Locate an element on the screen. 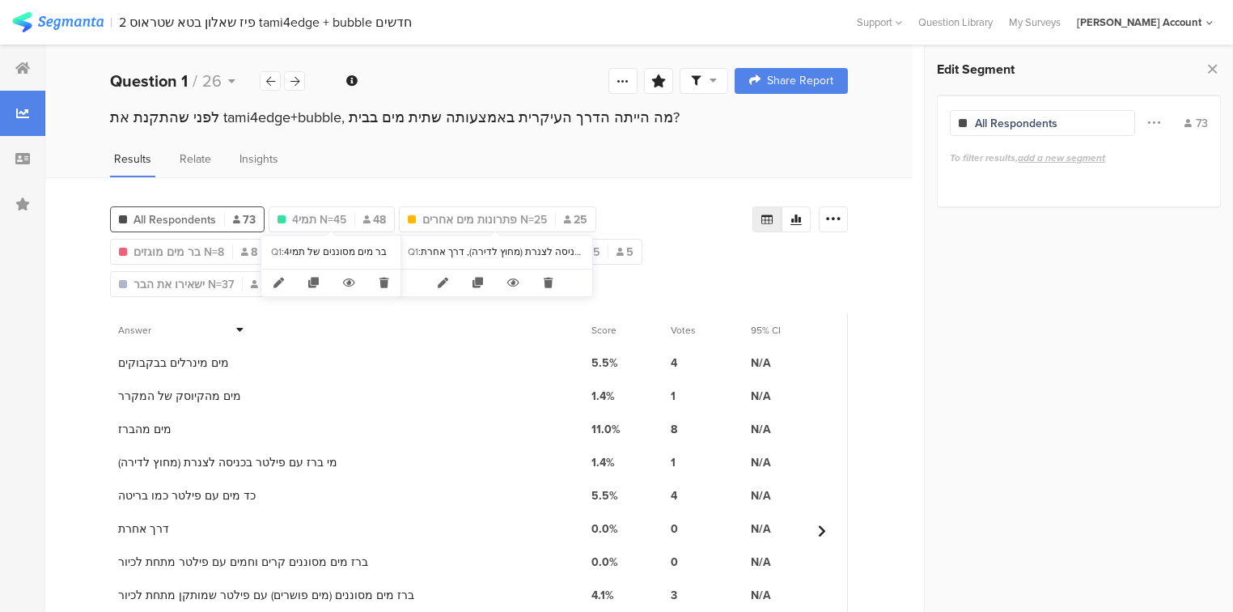 The width and height of the screenshot is (1233, 612). section: ברז מים מסוננים קרים וחמים עם פילטר מתחת לכיור is located at coordinates (243, 562).